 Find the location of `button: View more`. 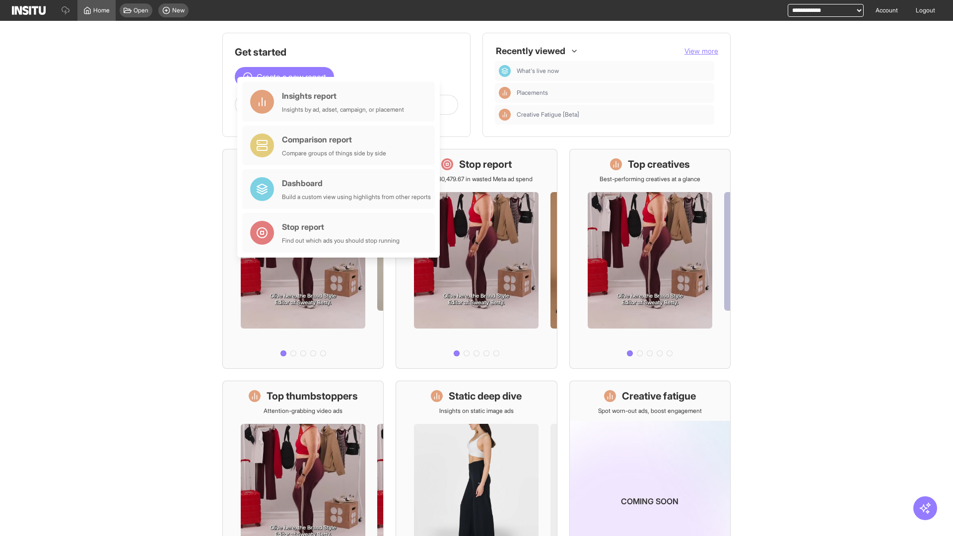

button: View more is located at coordinates (702, 51).